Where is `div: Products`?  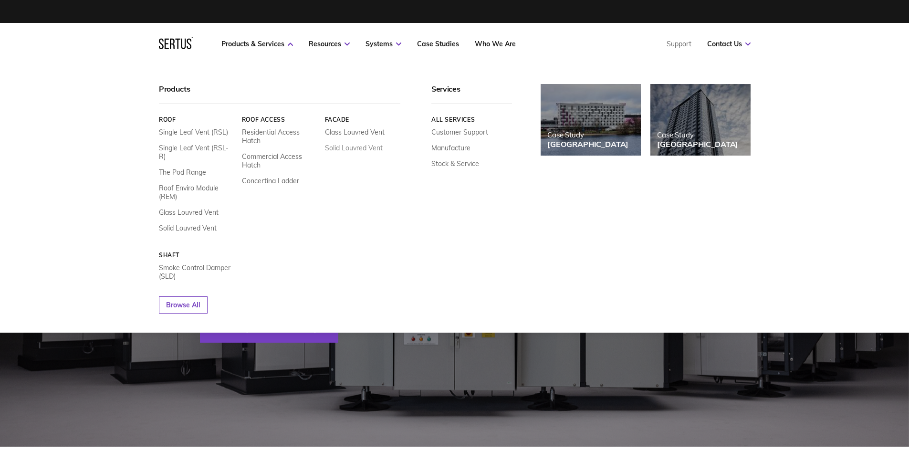 div: Products is located at coordinates (280, 94).